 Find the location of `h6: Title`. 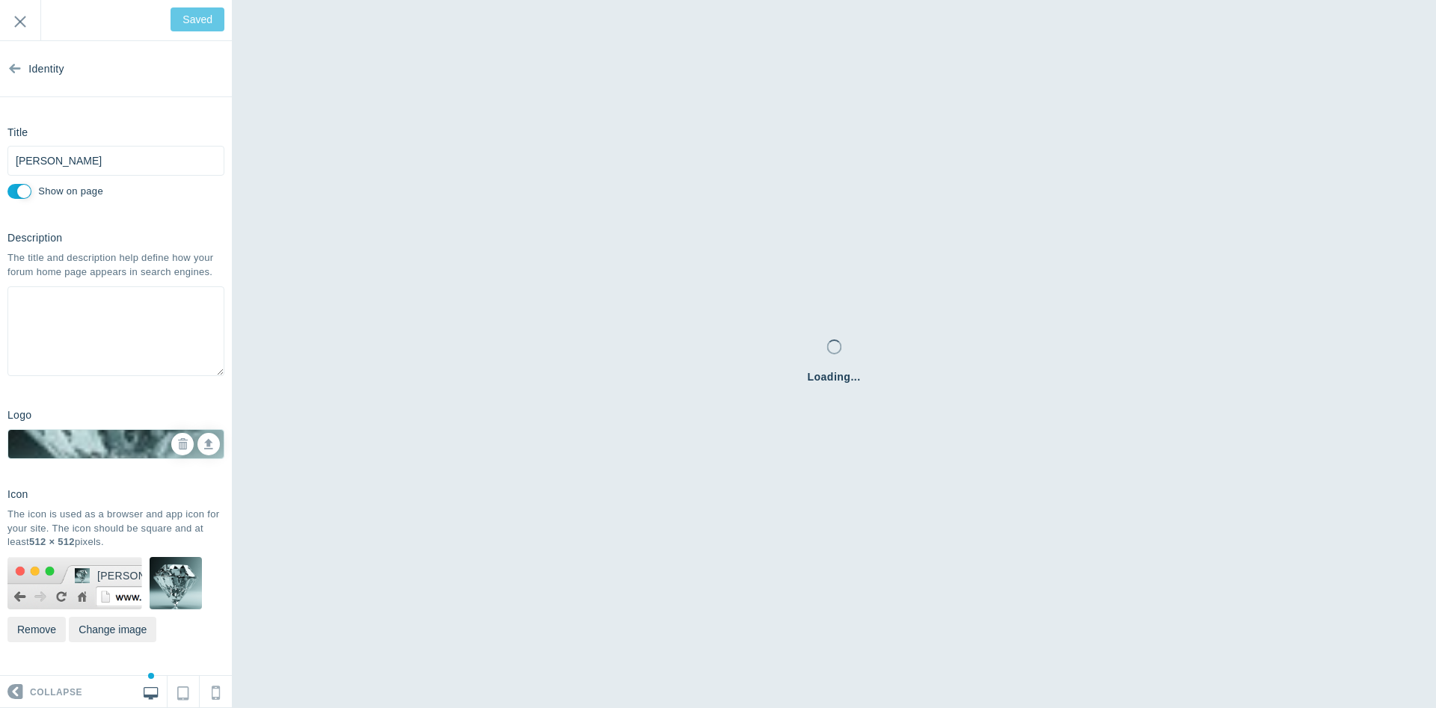

h6: Title is located at coordinates (17, 132).